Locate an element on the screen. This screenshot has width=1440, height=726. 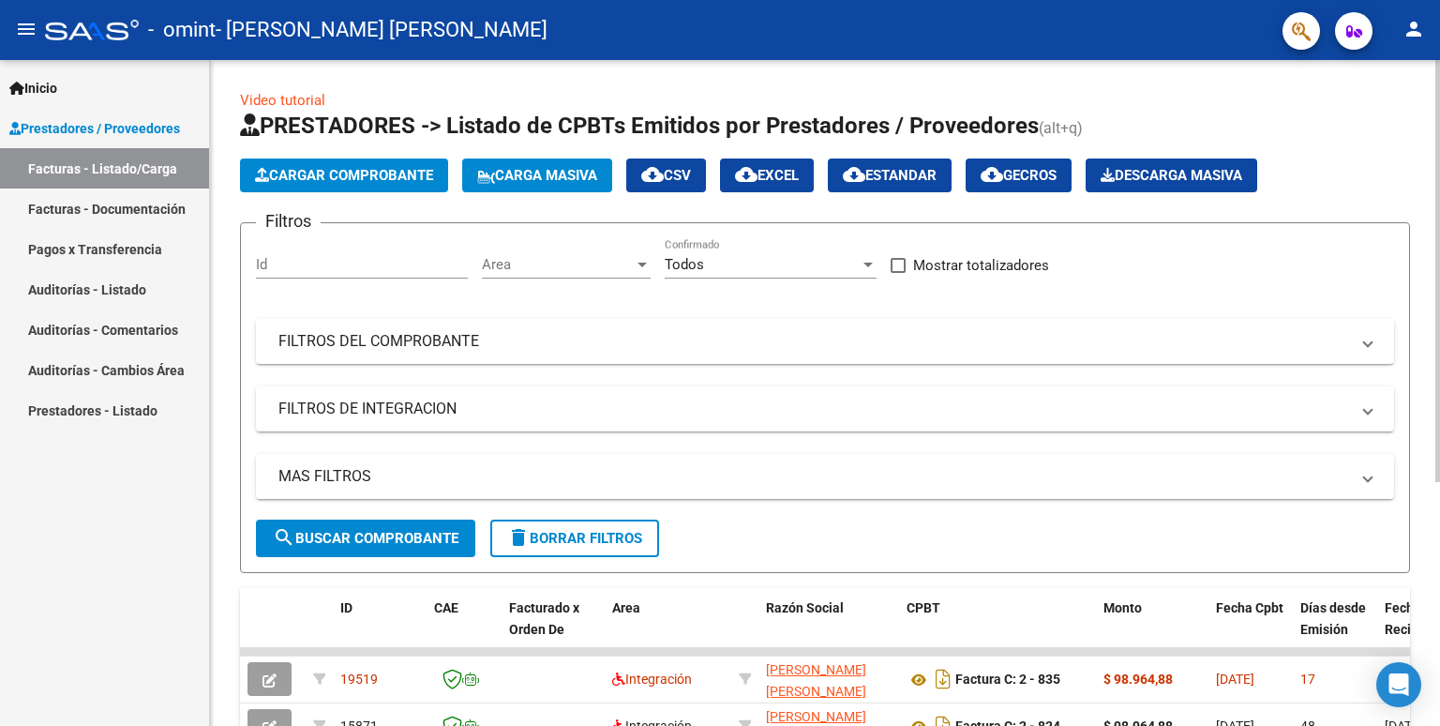
i: Descargar documento is located at coordinates (943, 679).